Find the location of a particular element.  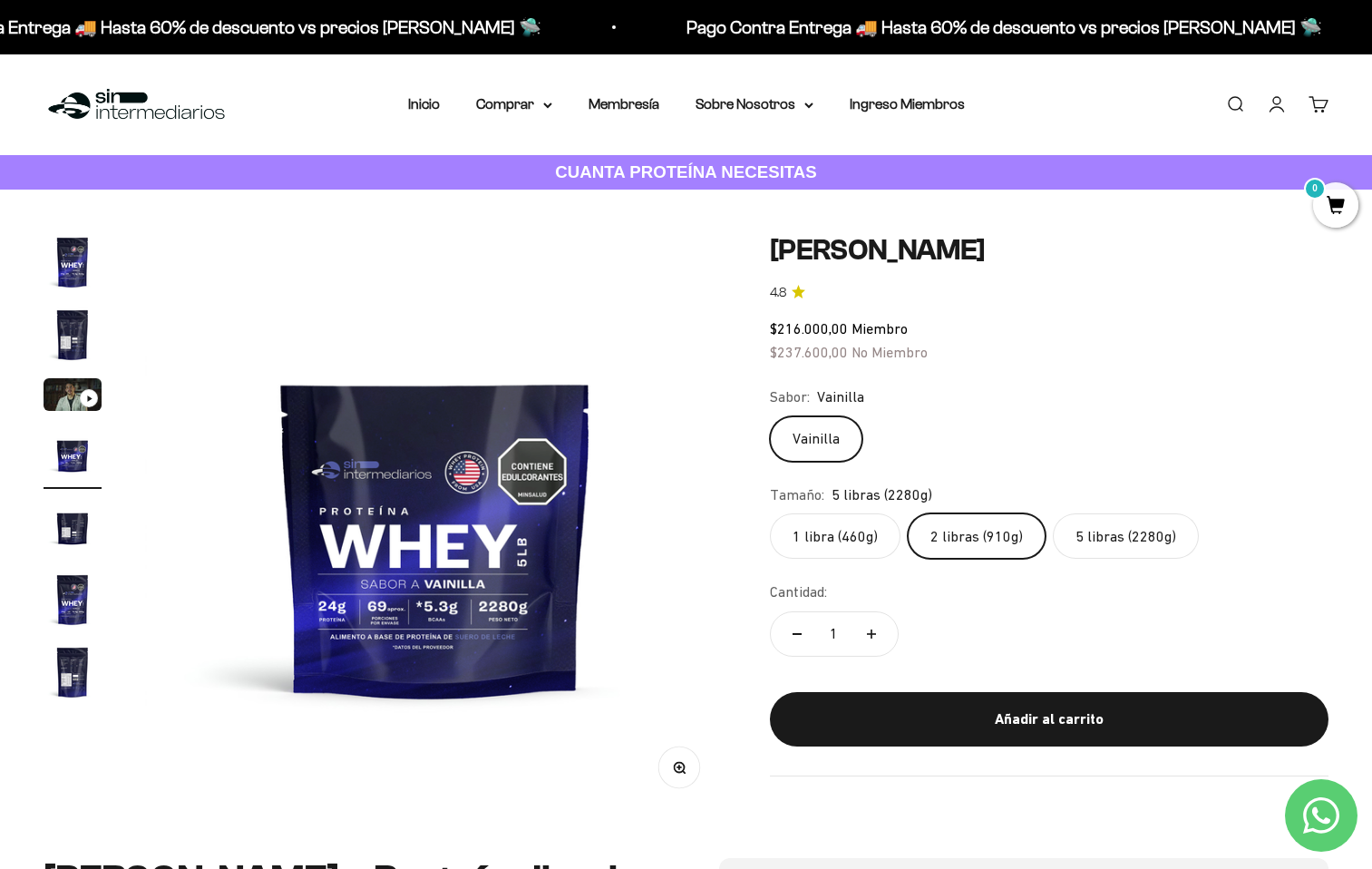

a: 4.84.8 de 5.0 estrellas is located at coordinates (1049, 293).